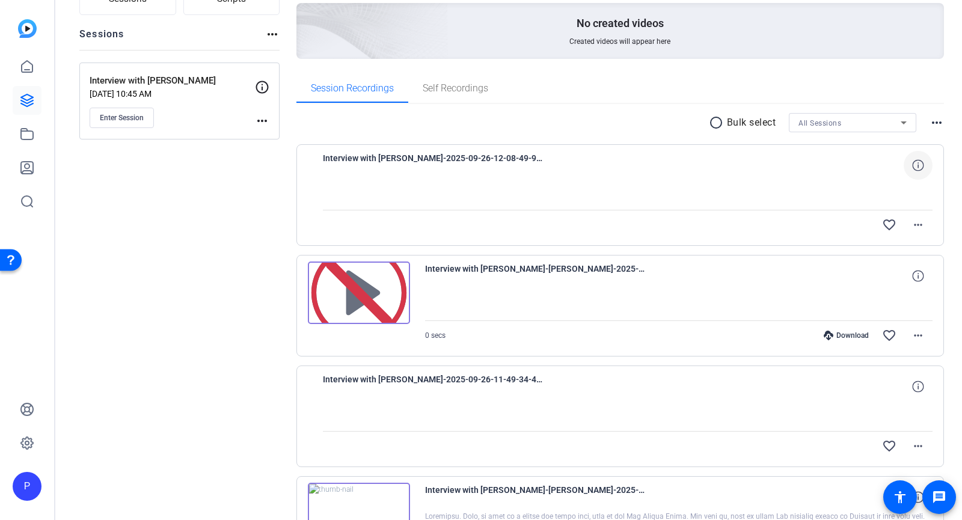 This screenshot has height=520, width=962. What do you see at coordinates (820, 123) in the screenshot?
I see `span: All Sessions` at bounding box center [820, 123].